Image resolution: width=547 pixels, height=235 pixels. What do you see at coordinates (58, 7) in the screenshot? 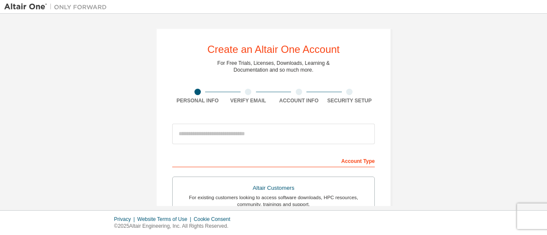
I see `img: Altair One` at bounding box center [58, 7].